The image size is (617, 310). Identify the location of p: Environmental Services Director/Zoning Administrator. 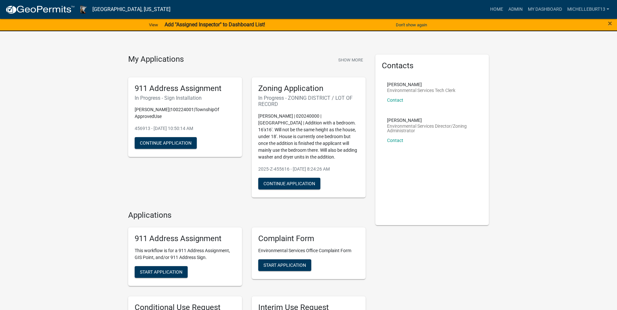
(432, 128).